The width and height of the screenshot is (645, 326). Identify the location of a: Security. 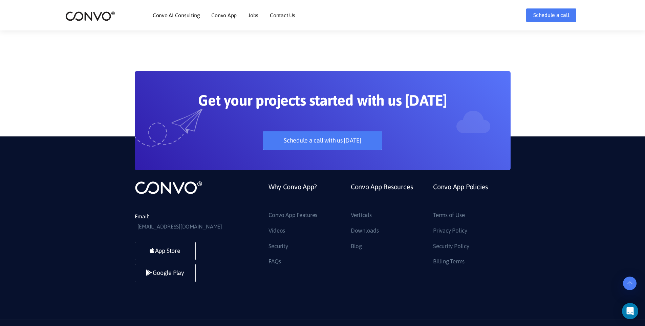
(278, 246).